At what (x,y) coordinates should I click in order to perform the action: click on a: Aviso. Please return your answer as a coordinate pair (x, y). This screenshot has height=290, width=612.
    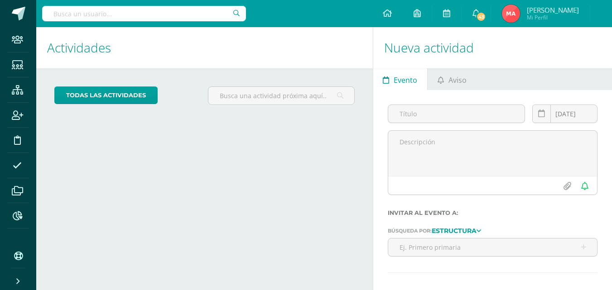
    Looking at the image, I should click on (452, 79).